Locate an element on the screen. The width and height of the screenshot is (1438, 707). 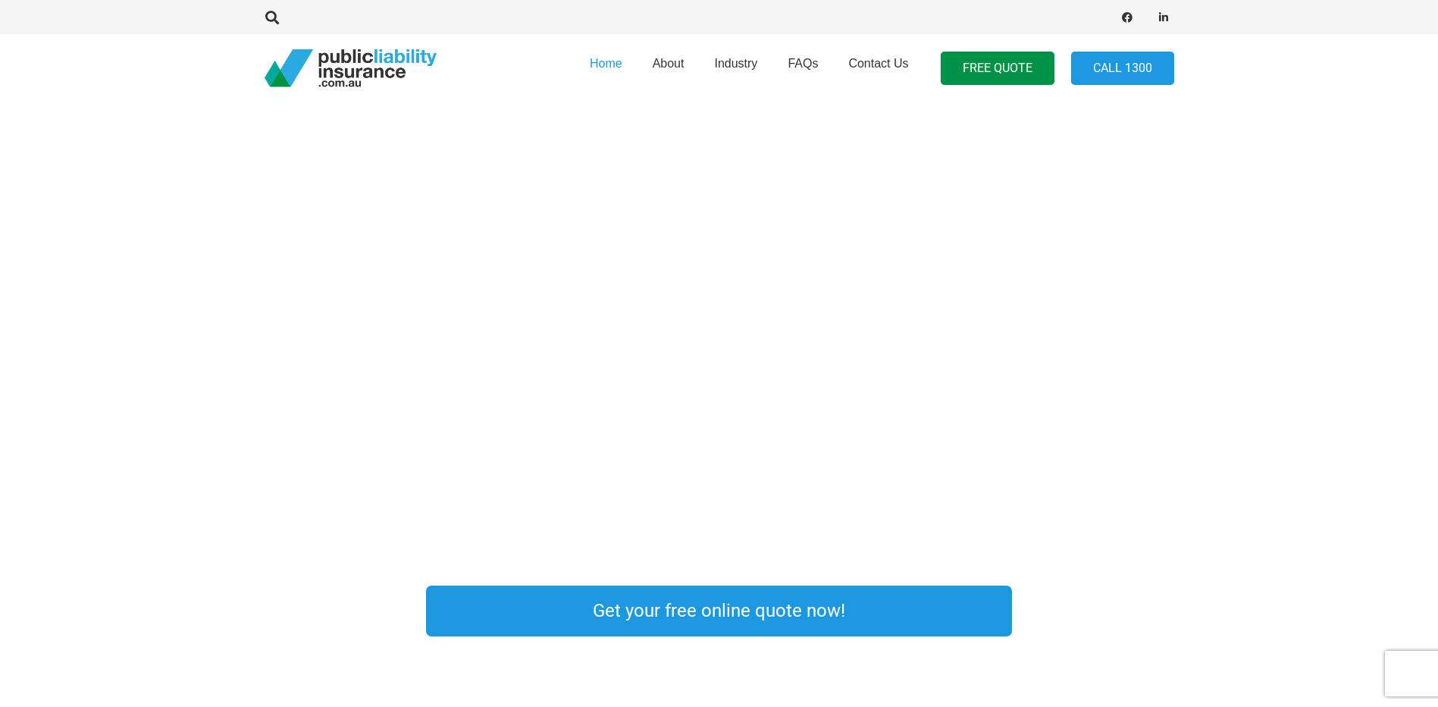
span: About is located at coordinates (669, 63).